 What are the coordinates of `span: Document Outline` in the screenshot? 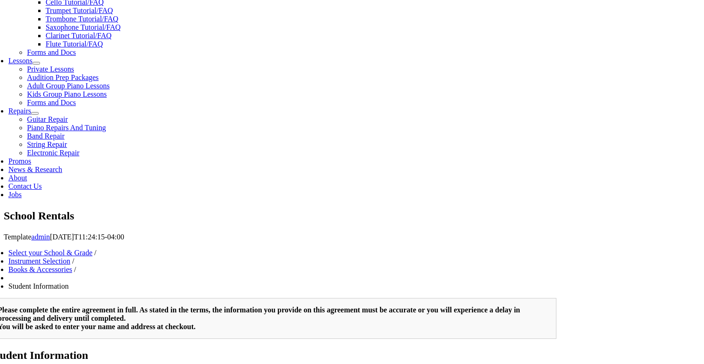 It's located at (74, 8).